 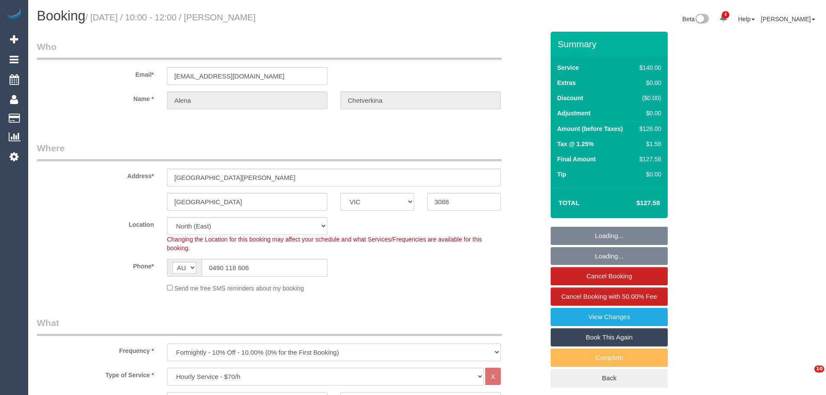 What do you see at coordinates (561, 174) in the screenshot?
I see `label: Tip` at bounding box center [561, 174].